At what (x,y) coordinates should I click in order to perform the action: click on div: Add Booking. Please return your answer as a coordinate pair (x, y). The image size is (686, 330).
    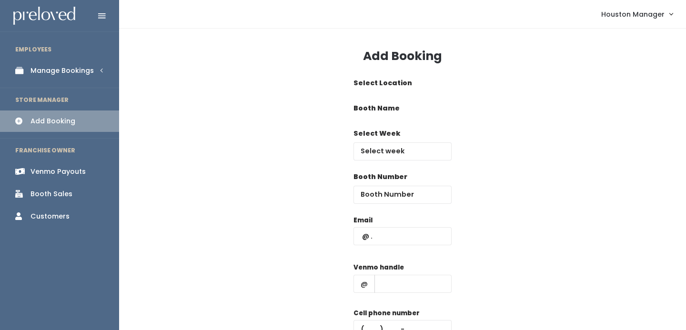
    Looking at the image, I should click on (53, 121).